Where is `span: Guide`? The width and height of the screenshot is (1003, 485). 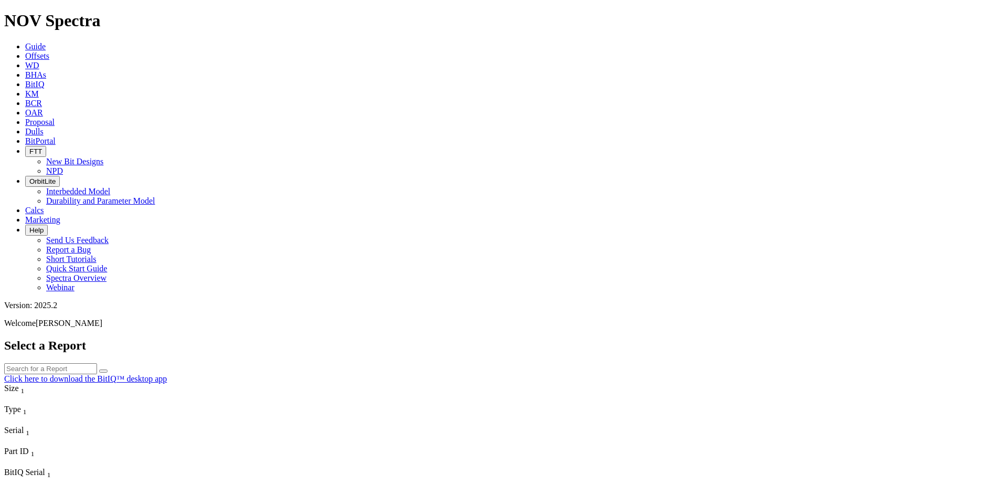 span: Guide is located at coordinates (35, 46).